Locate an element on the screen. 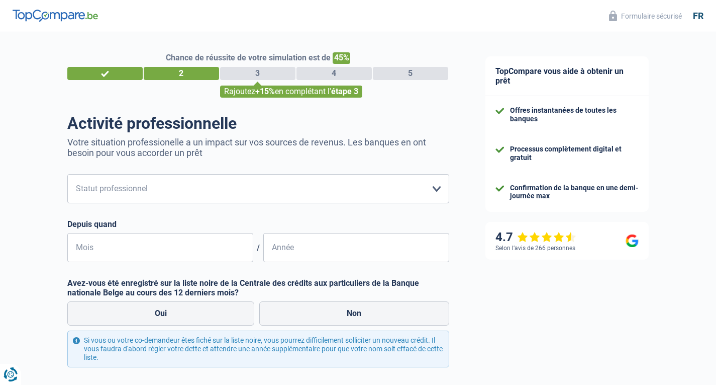 The image size is (716, 385). div: fr is located at coordinates (698, 16).